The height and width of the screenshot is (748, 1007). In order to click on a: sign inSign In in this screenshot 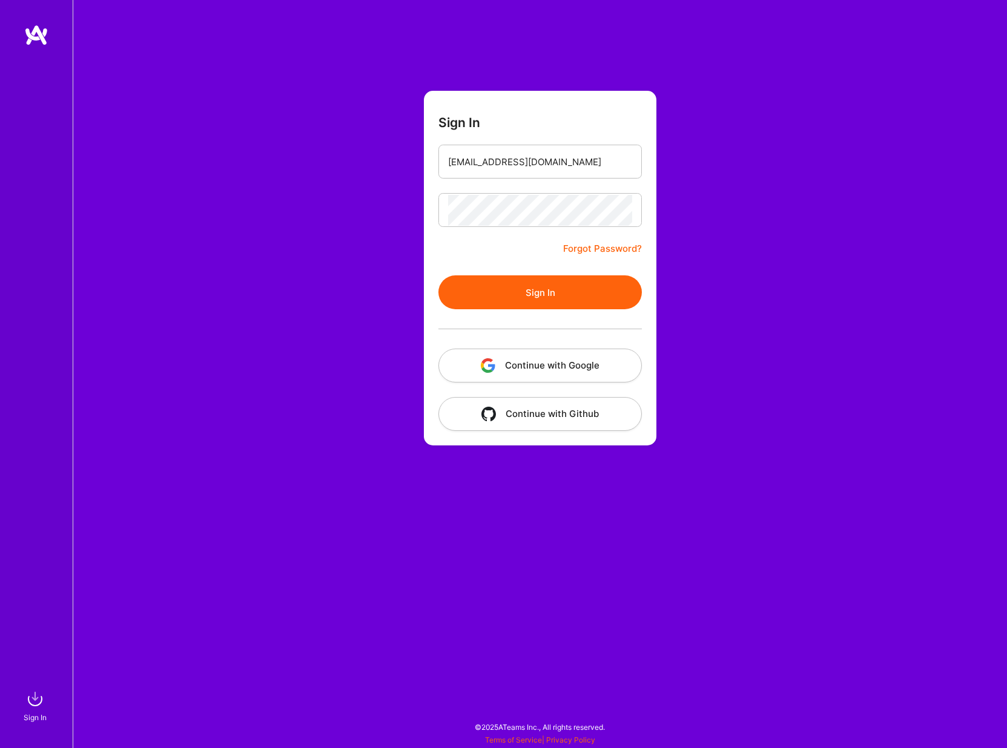, I will do `click(36, 705)`.